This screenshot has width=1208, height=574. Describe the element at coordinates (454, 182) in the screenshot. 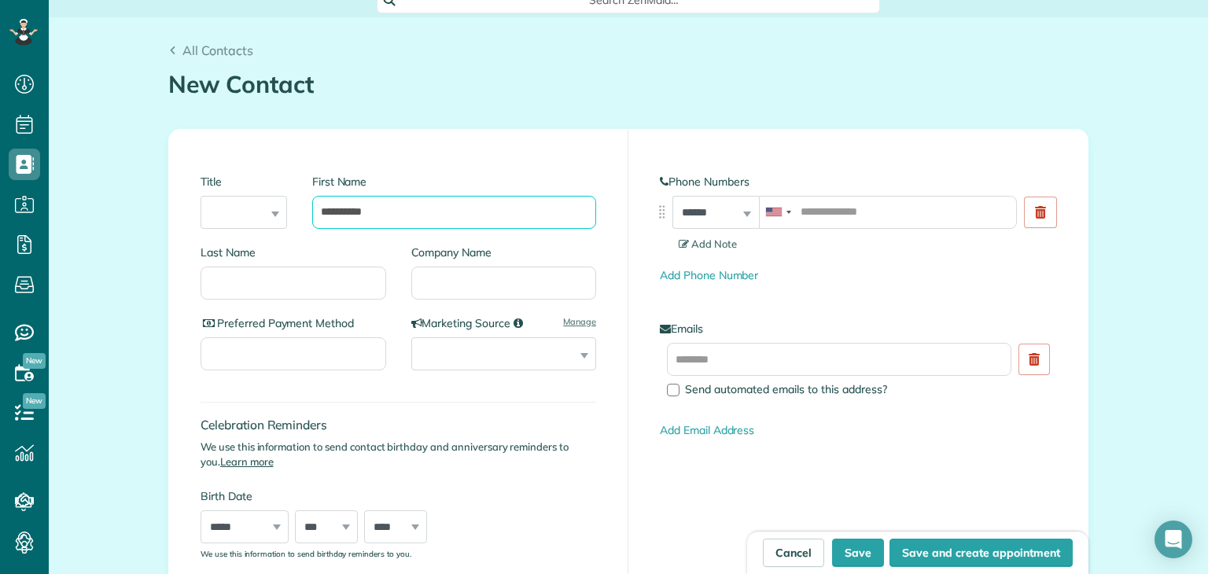

I see `label: First Name` at that location.